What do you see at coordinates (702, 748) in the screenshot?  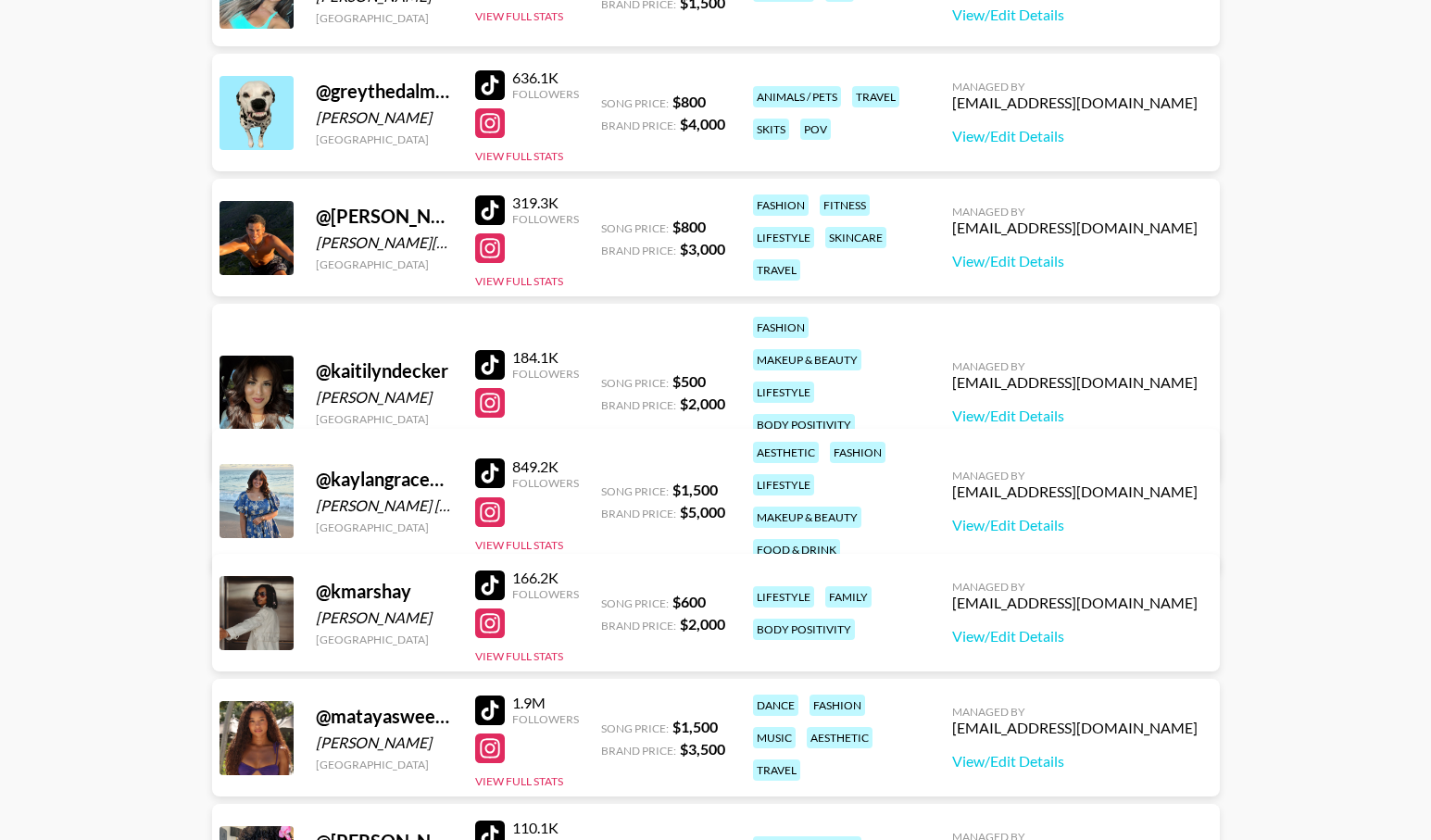 I see `strong: $ 3,500` at bounding box center [702, 748].